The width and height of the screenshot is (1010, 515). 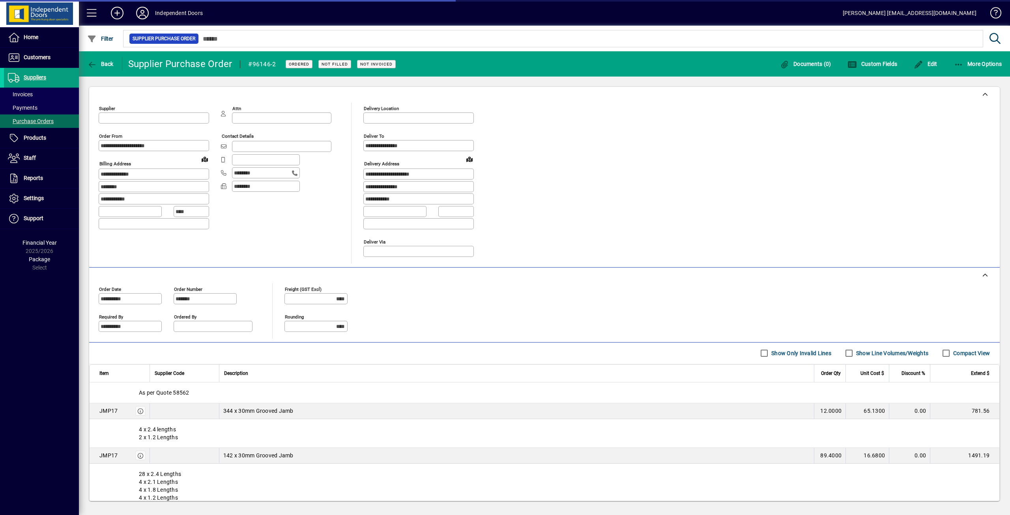 I want to click on button: Profile, so click(x=142, y=13).